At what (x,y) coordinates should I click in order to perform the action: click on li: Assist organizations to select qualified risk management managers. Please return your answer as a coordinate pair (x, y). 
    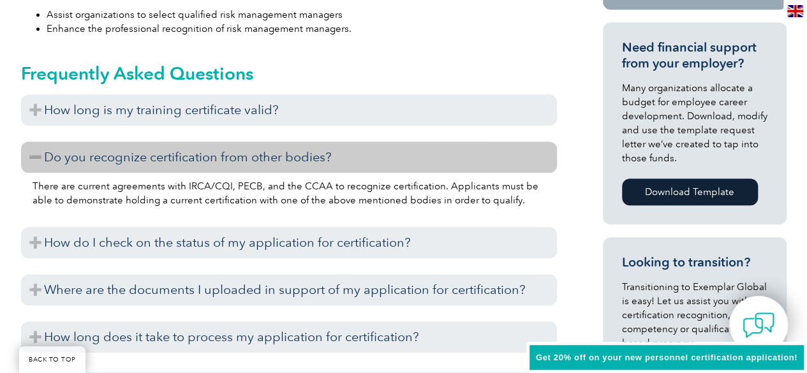
    Looking at the image, I should click on (302, 15).